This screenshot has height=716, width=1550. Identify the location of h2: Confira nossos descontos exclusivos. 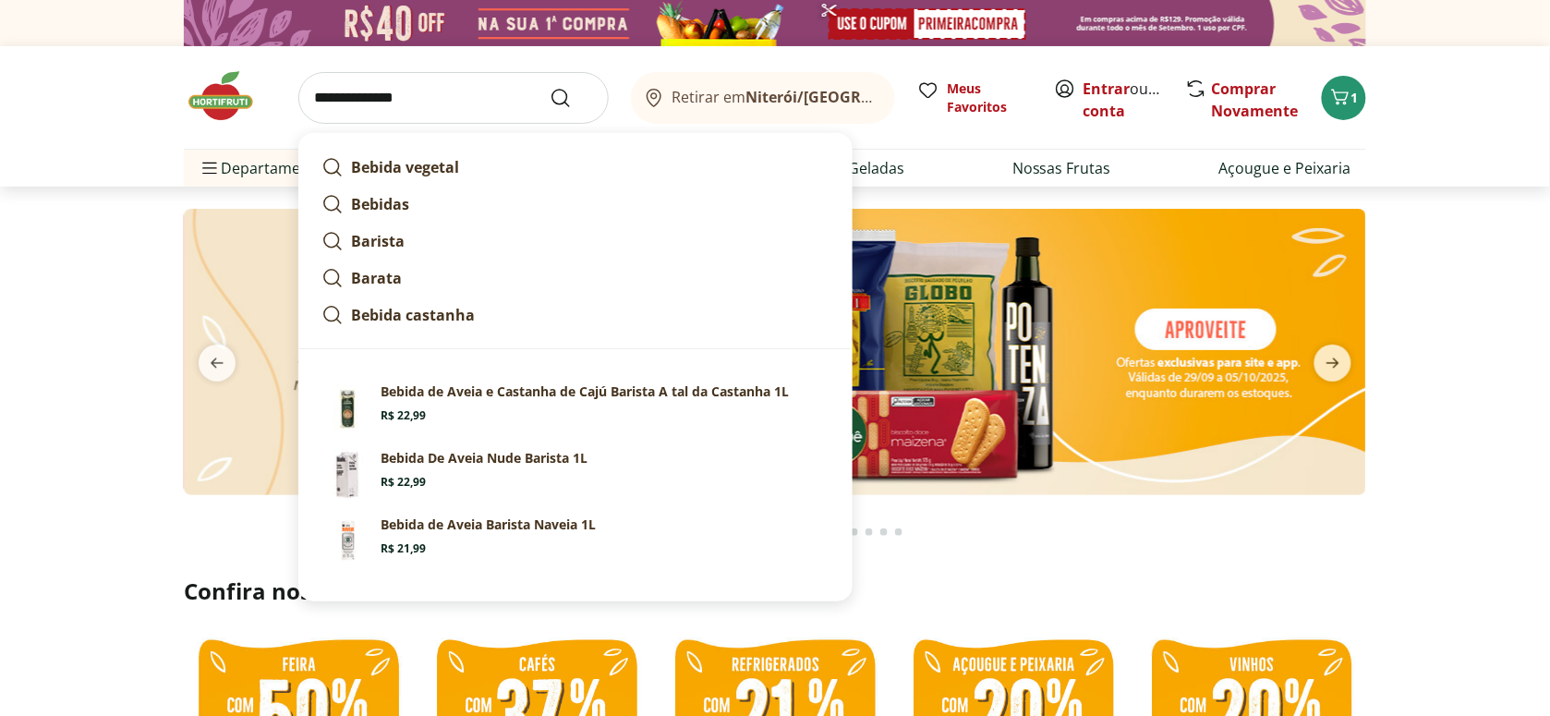
(775, 591).